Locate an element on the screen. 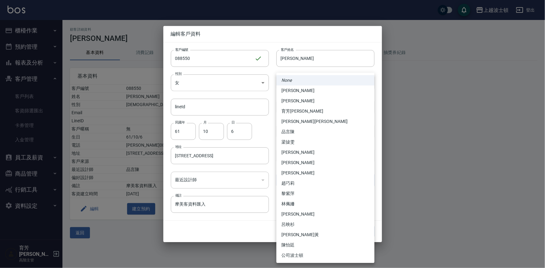 This screenshot has width=545, height=268. li: 趙巧莉 is located at coordinates (326, 183).